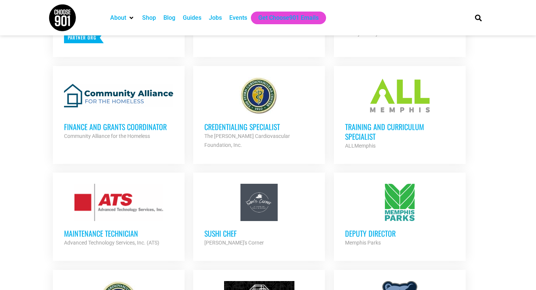 This screenshot has height=290, width=536. Describe the element at coordinates (215, 18) in the screenshot. I see `a: Jobs` at that location.